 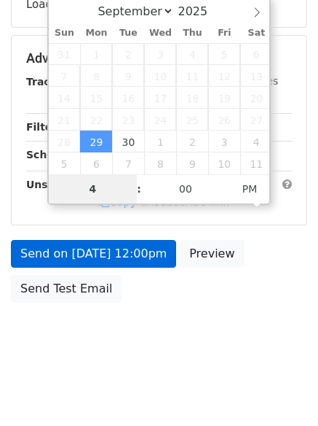 What do you see at coordinates (192, 98) in the screenshot?
I see `span: September 18, 2025` at bounding box center [192, 98].